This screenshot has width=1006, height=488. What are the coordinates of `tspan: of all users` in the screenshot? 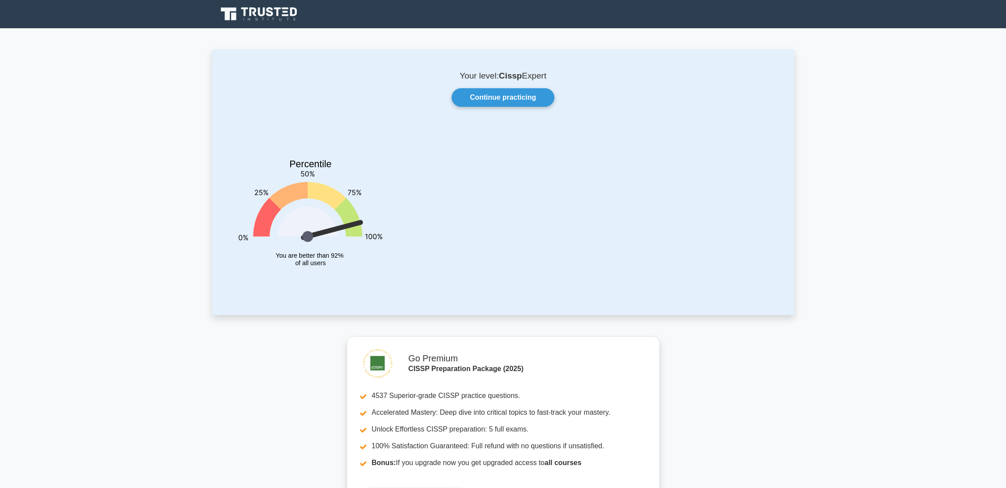 It's located at (310, 263).